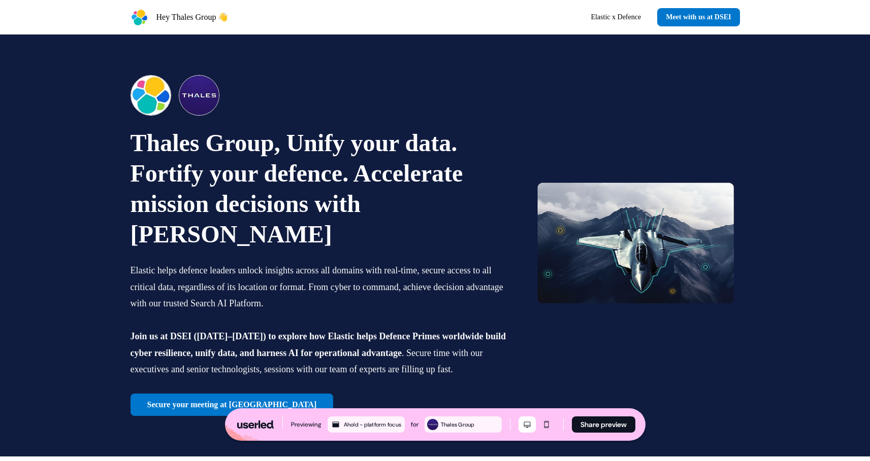  Describe the element at coordinates (373, 425) in the screenshot. I see `div: Ahold - platform focus` at that location.